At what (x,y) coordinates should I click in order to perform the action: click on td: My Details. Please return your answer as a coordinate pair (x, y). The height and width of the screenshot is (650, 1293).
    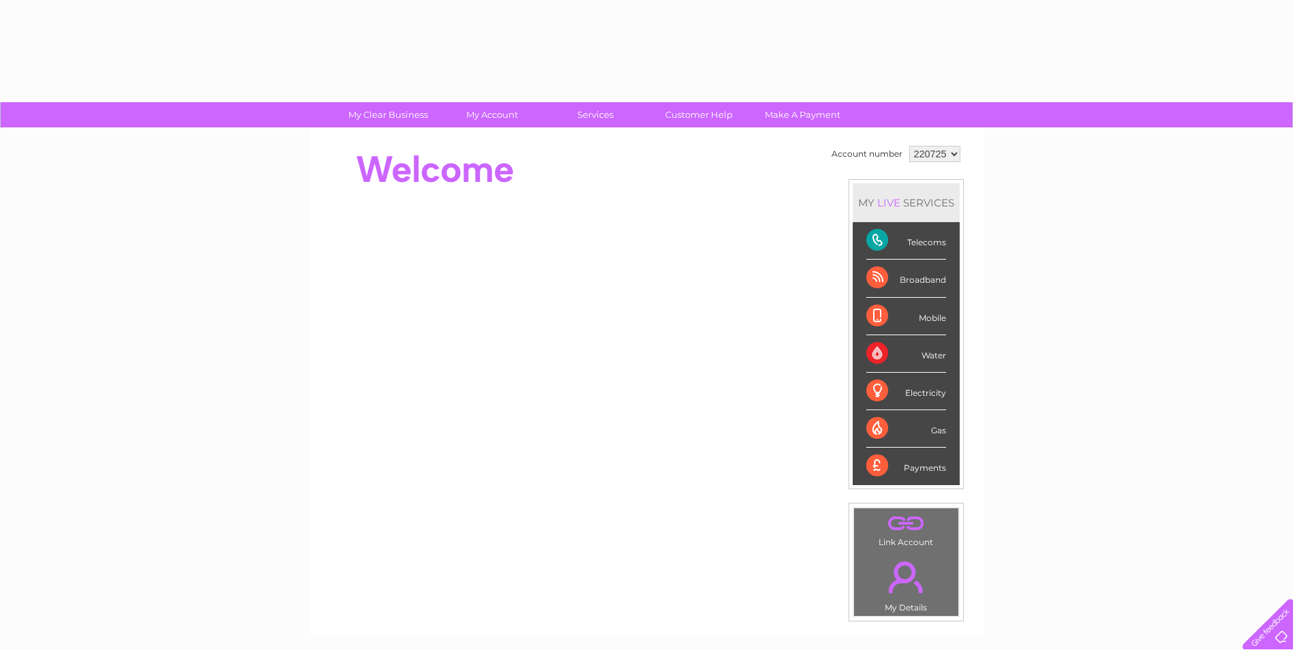
    Looking at the image, I should click on (906, 584).